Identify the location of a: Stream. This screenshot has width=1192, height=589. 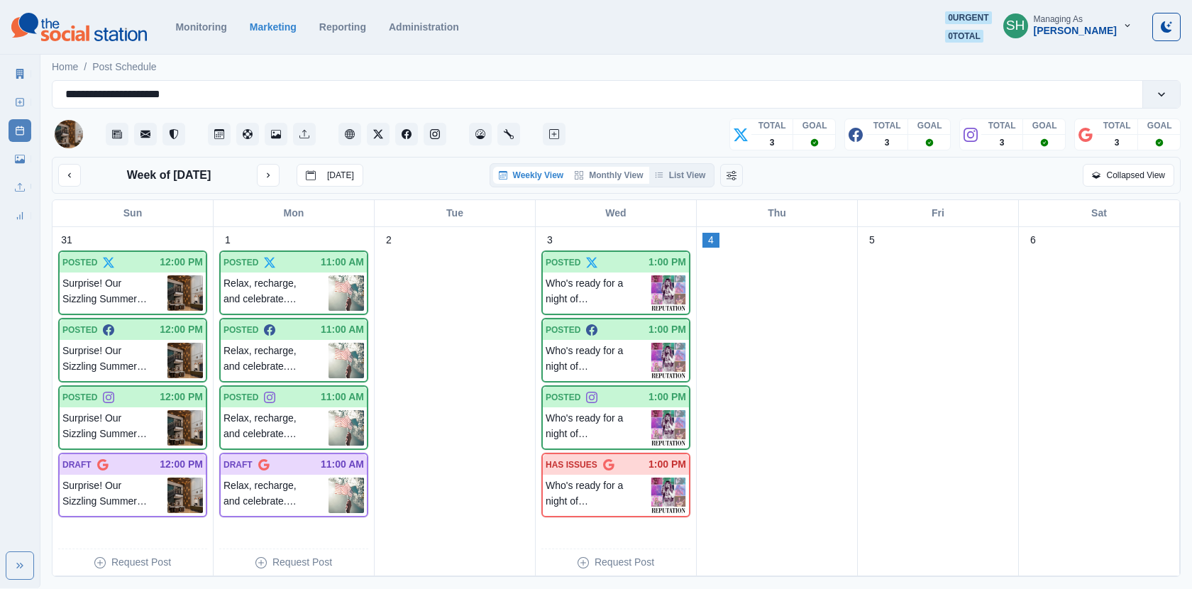
(117, 134).